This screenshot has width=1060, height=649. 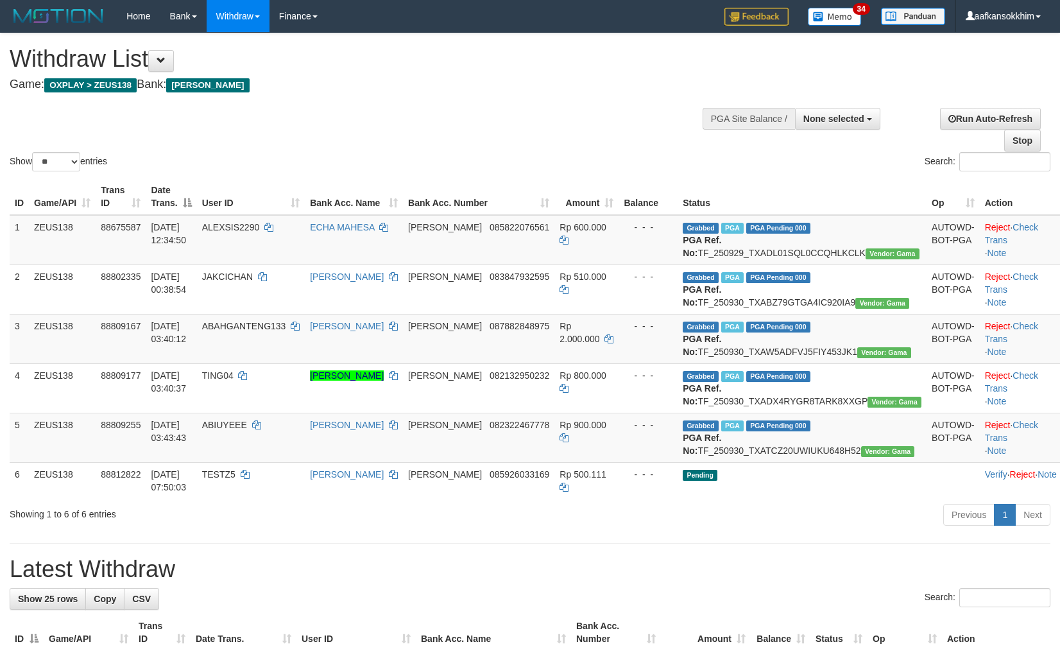 What do you see at coordinates (121, 277) in the screenshot?
I see `span: 88802335` at bounding box center [121, 277].